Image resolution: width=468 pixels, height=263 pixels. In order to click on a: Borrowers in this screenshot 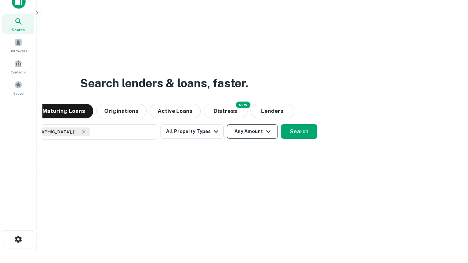, I will do `click(18, 45)`.